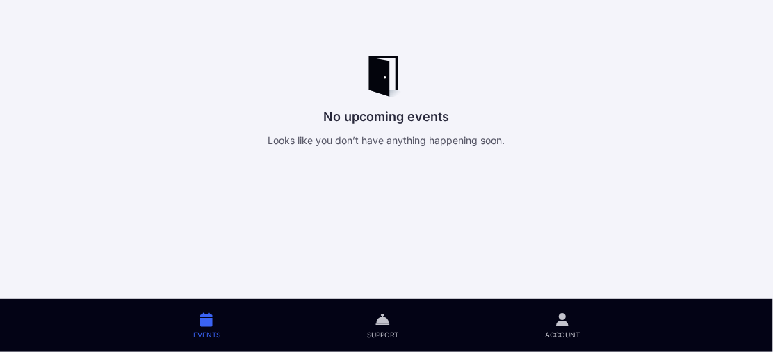 This screenshot has height=352, width=773. Describe the element at coordinates (207, 335) in the screenshot. I see `span: Events` at that location.